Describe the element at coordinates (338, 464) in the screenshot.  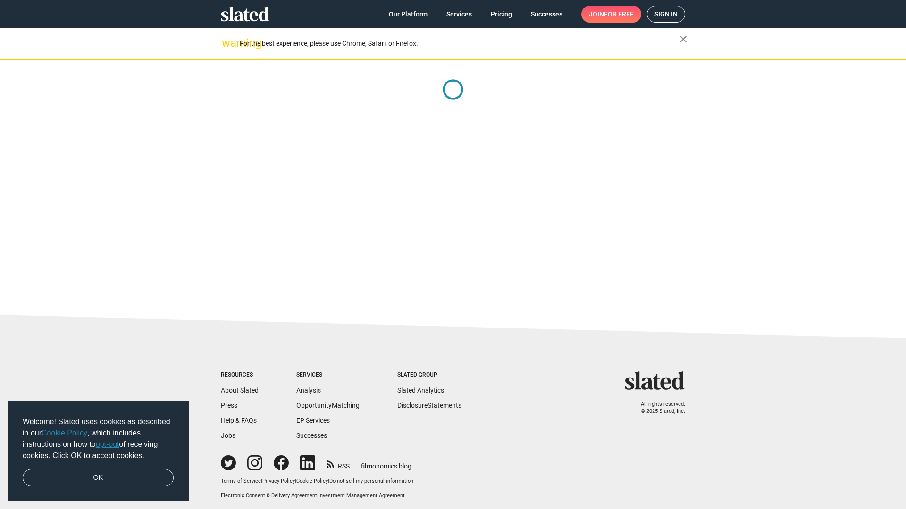
I see `a: RSS` at that location.